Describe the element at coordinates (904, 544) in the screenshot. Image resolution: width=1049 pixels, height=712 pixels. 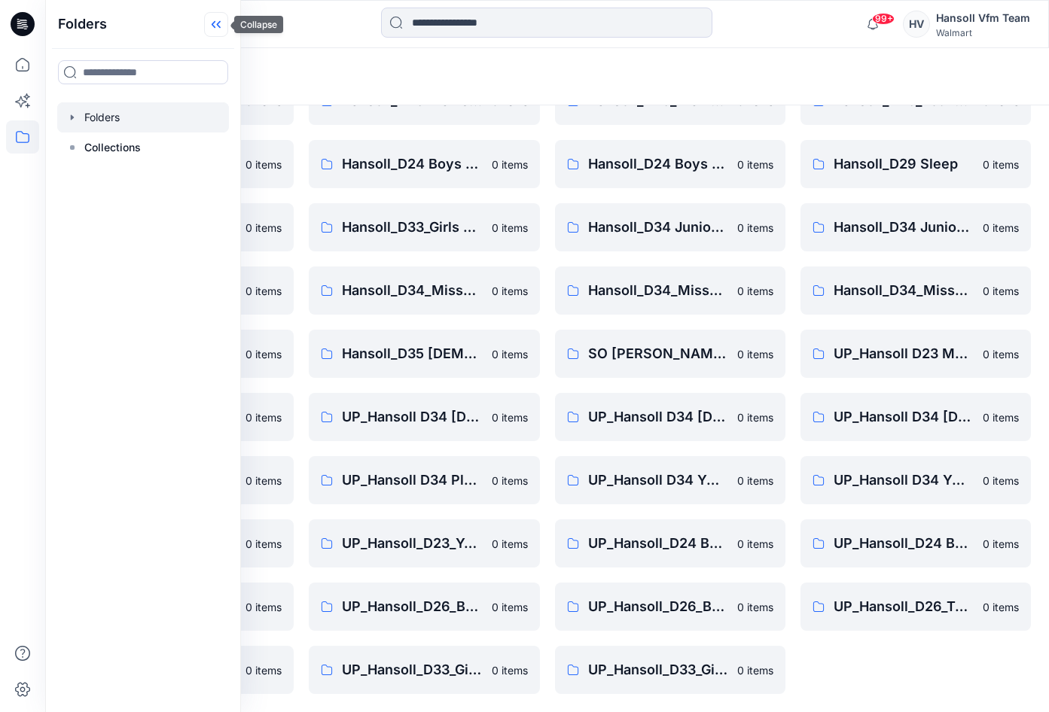
I see `p: UP_Hansoll_D24 Boys Bottoms` at that location.